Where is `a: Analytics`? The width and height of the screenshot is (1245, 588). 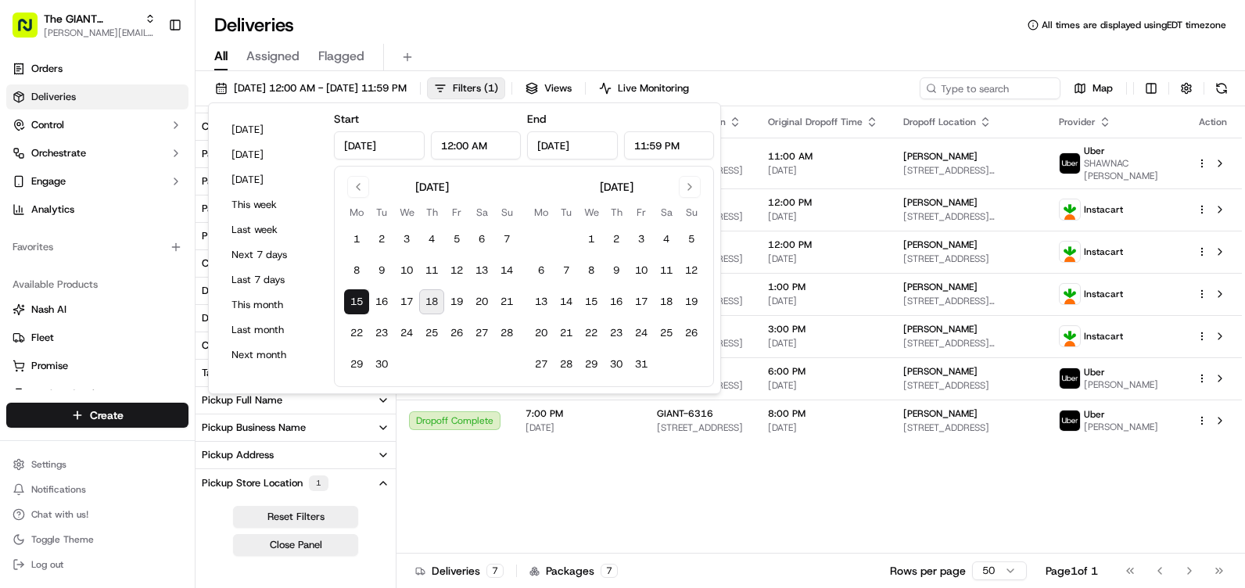
a: Analytics is located at coordinates (97, 210).